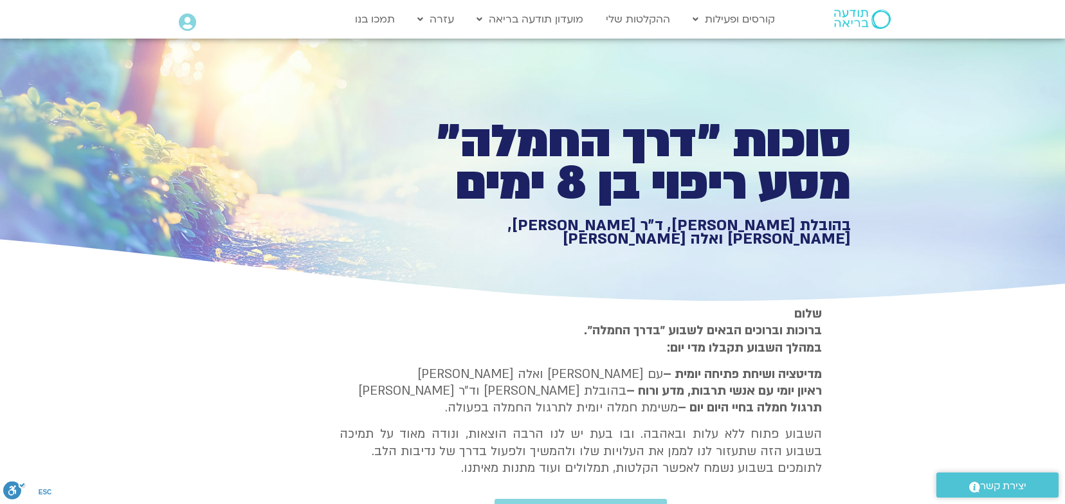 Image resolution: width=1065 pixels, height=504 pixels. I want to click on strong: ברוכות וברוכים הבאים לשבוע ״בדרך החמלה״. במהלך השבוע תקבלו מדי יום:, so click(703, 339).